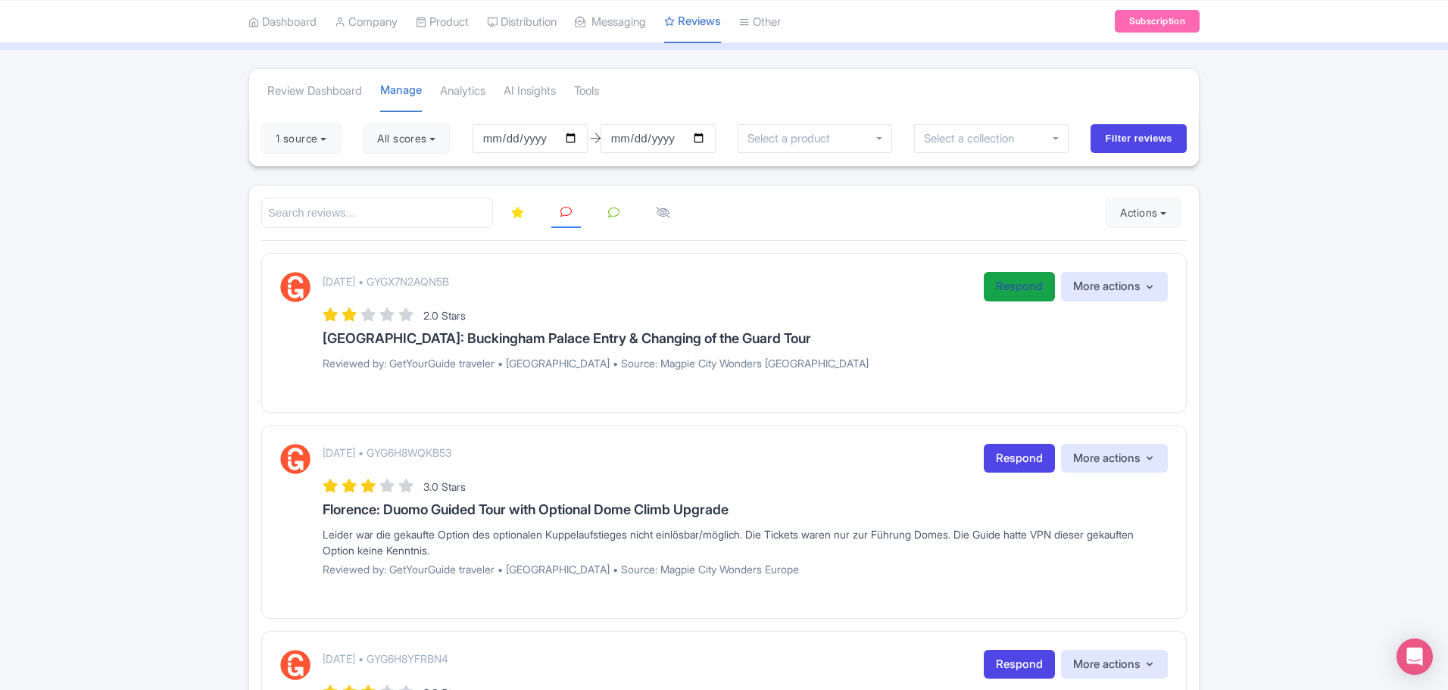  What do you see at coordinates (522, 21) in the screenshot?
I see `a: Distribution` at bounding box center [522, 21].